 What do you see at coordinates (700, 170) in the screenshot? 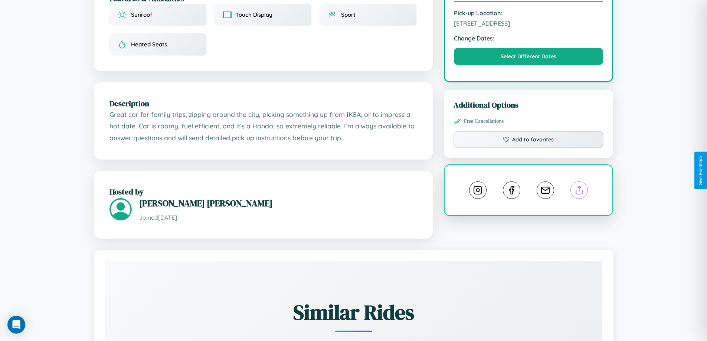
I see `div: Give Feedback` at bounding box center [700, 170].